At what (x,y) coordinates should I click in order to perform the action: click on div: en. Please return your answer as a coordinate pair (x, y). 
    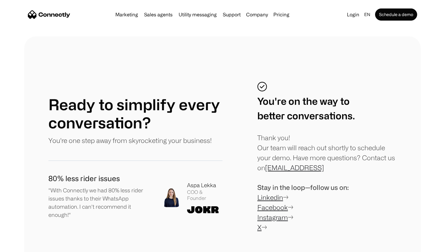
    Looking at the image, I should click on (367, 15).